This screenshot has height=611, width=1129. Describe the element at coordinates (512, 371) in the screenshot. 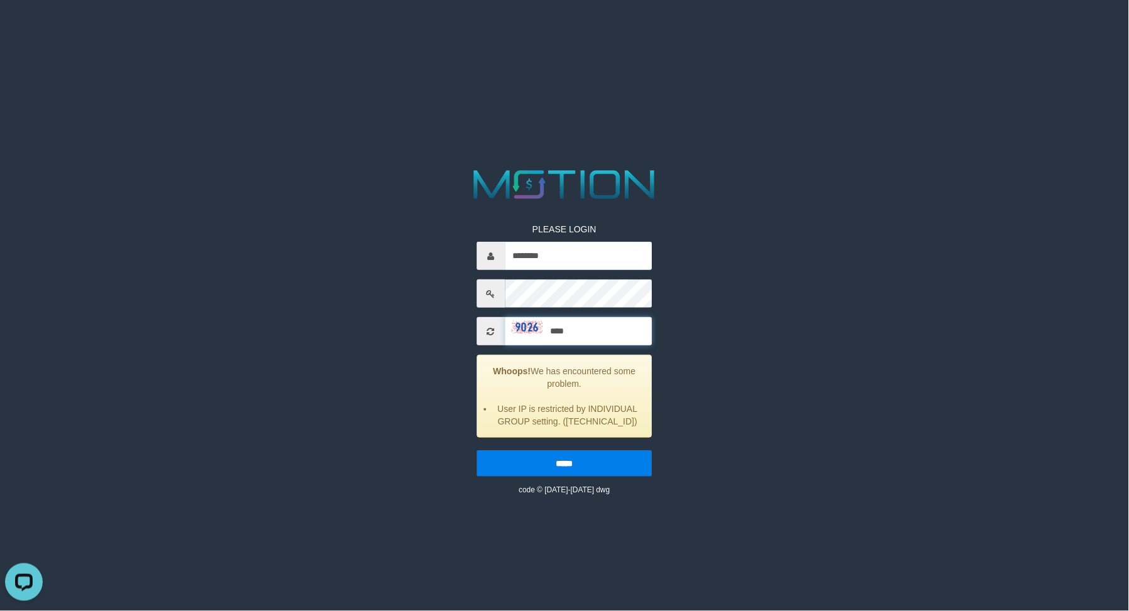

I see `strong: Whoops!` at that location.